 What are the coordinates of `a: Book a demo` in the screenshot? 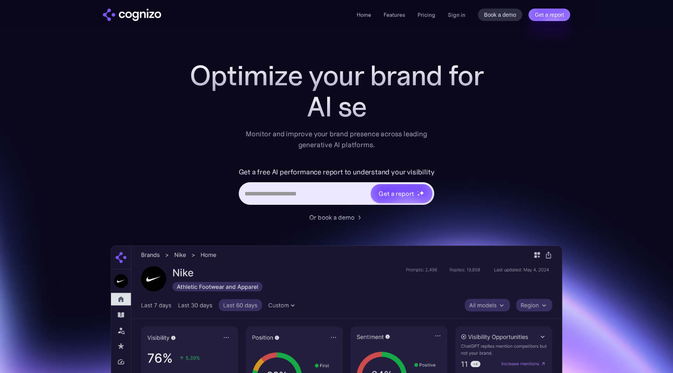 It's located at (500, 15).